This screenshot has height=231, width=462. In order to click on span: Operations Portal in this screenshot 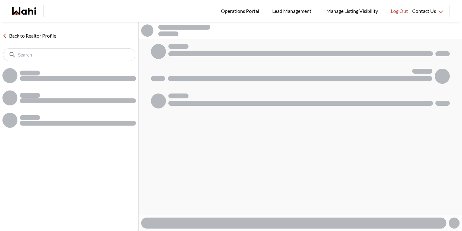, I will do `click(241, 11)`.